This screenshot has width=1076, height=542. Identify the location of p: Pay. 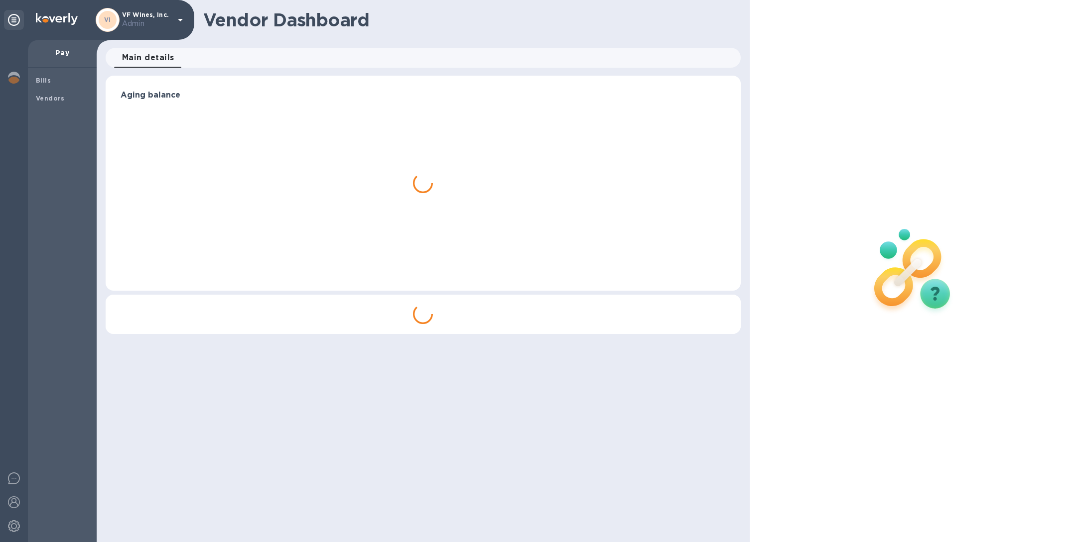
(62, 53).